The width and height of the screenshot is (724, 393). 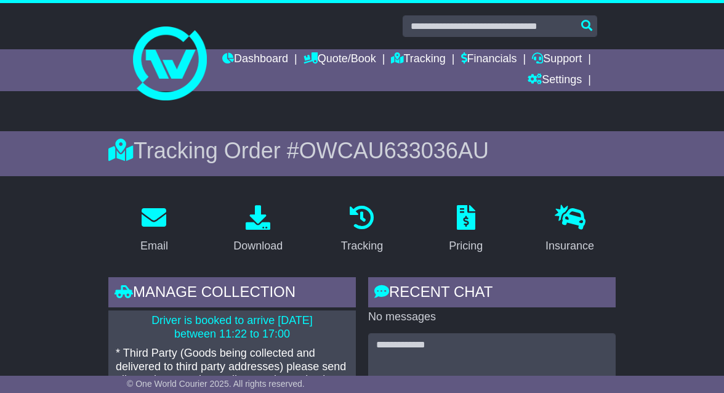 I want to click on div: RECENT CHAT, so click(x=492, y=294).